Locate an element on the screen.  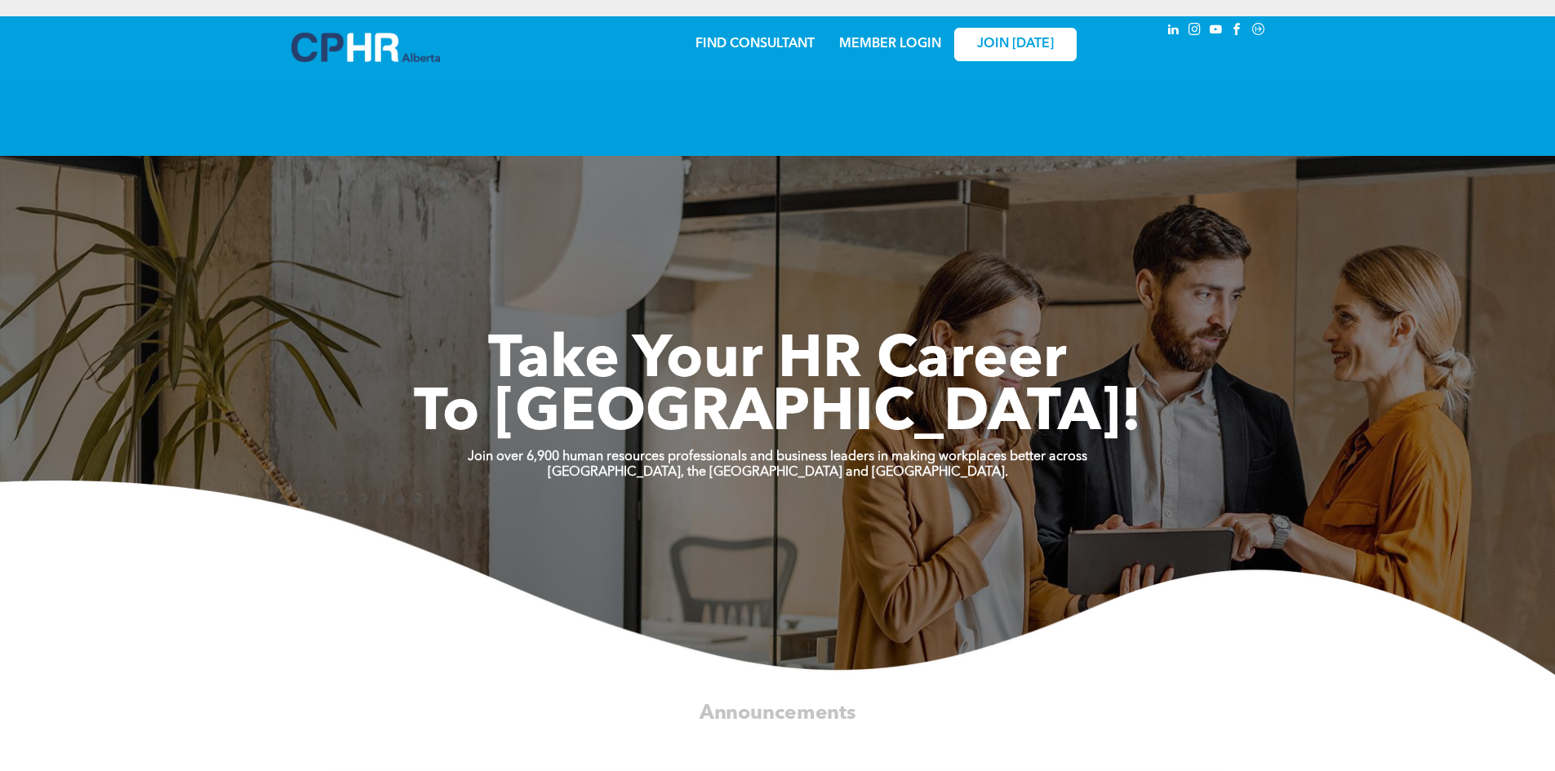
a: youtube is located at coordinates (1216, 31).